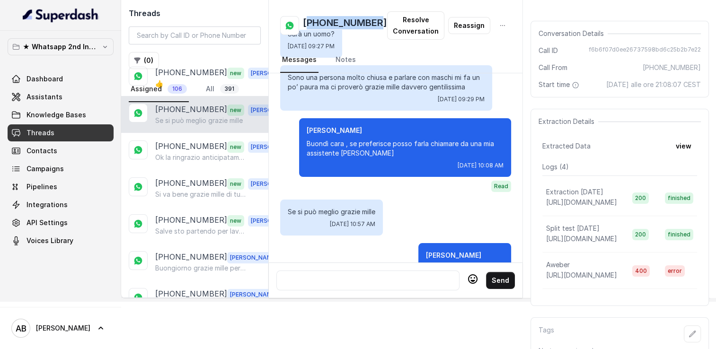 This screenshot has width=716, height=349. I want to click on h2: Threads, so click(195, 13).